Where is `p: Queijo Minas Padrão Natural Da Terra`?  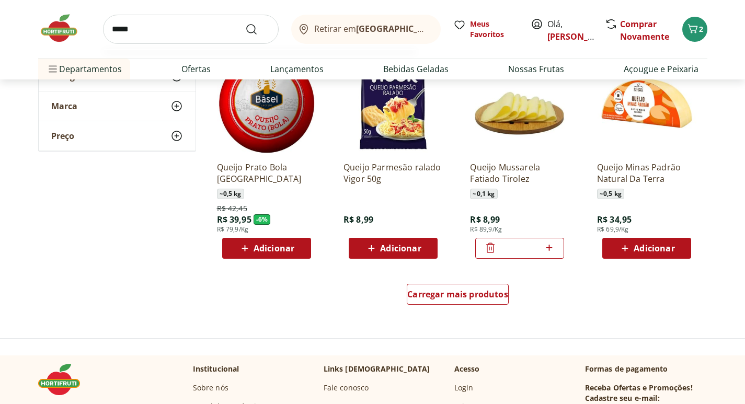 p: Queijo Minas Padrão Natural Da Terra is located at coordinates (647, 173).